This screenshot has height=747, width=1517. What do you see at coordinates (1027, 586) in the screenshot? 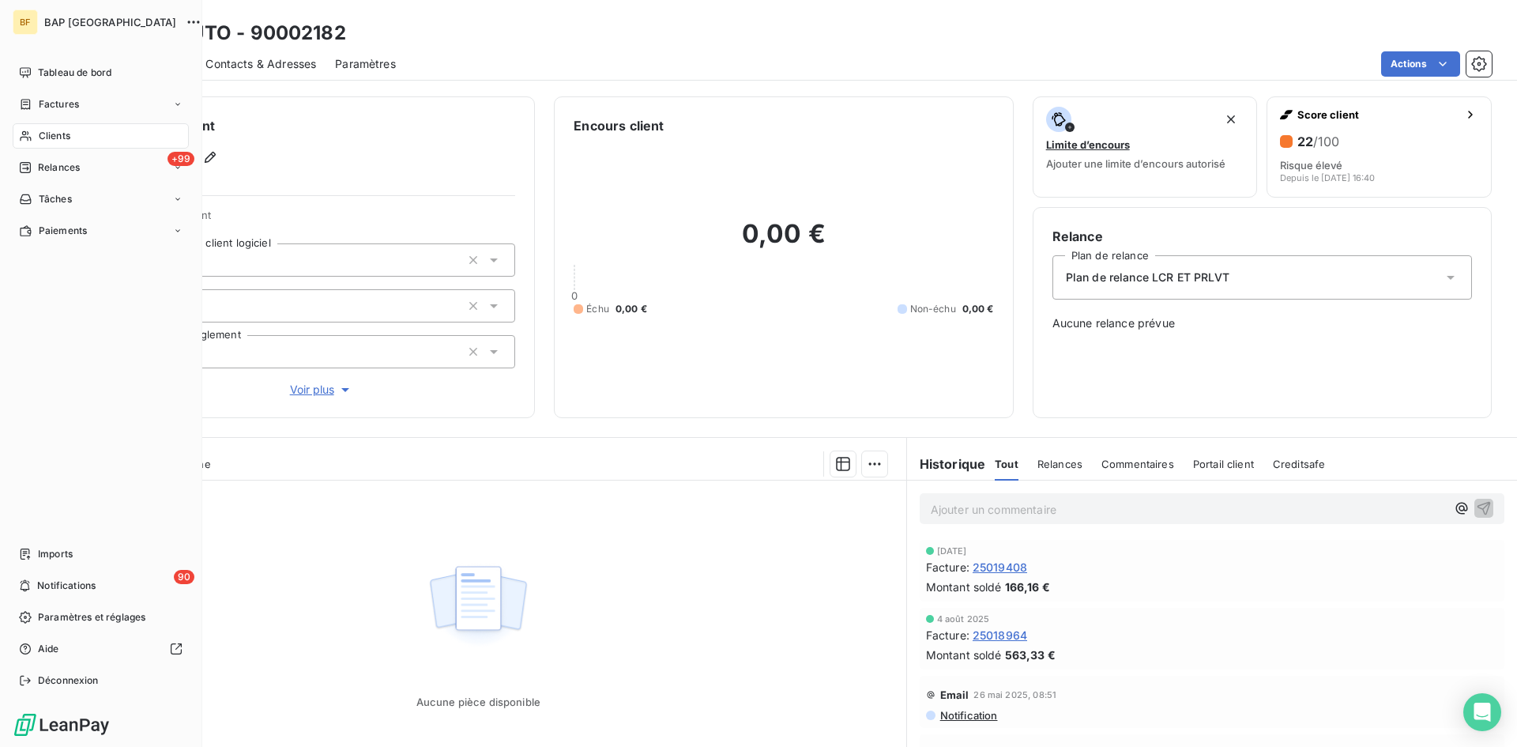
I see `span: 166,16 €` at bounding box center [1027, 586].